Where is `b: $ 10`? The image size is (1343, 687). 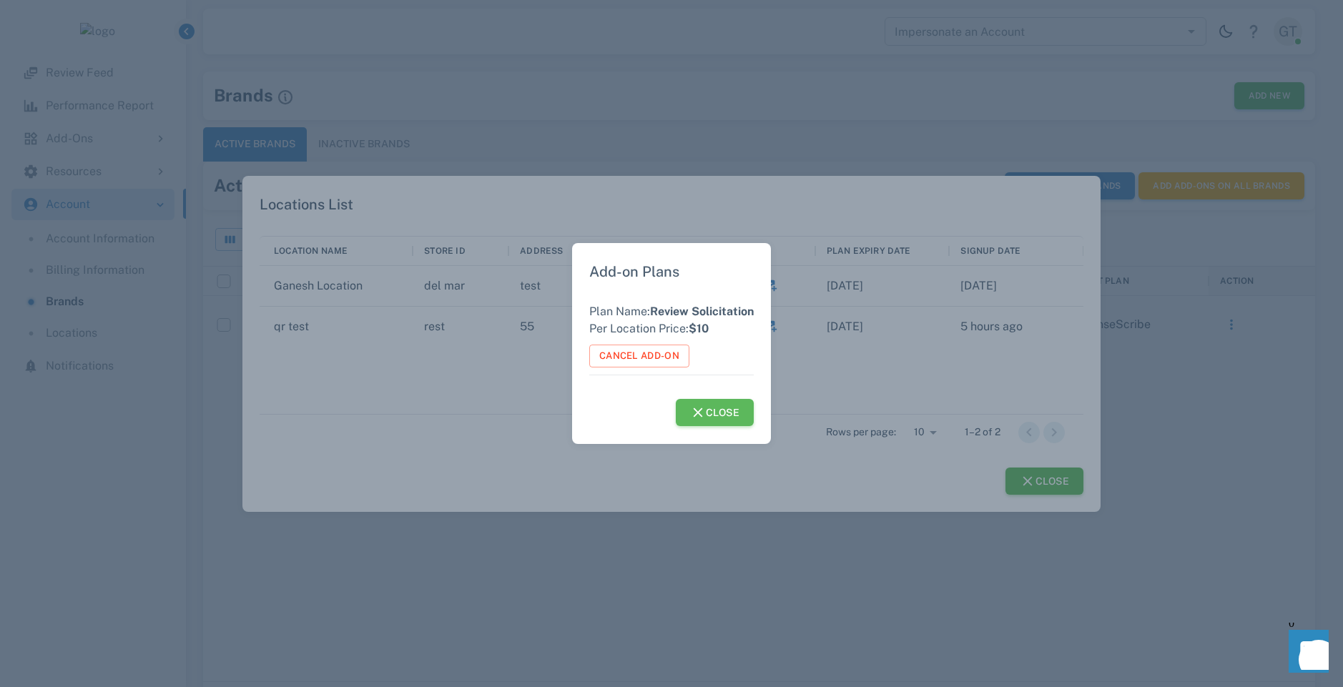
b: $ 10 is located at coordinates (698, 328).